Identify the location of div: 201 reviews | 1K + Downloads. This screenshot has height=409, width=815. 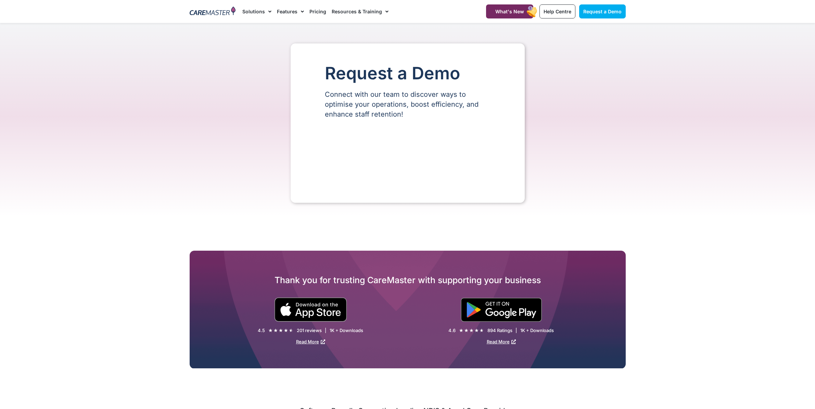
(330, 331).